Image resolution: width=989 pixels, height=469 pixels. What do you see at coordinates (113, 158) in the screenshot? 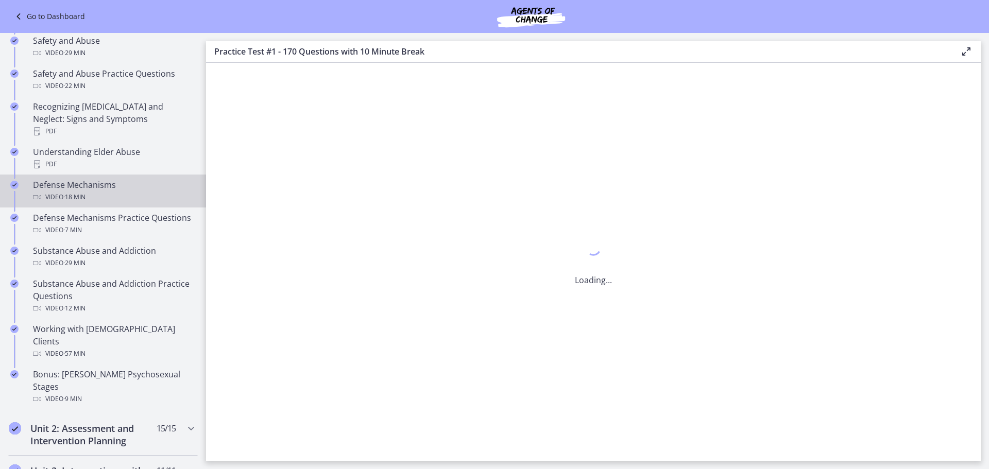
I see `div: Understanding Elder Abuse` at bounding box center [113, 158].